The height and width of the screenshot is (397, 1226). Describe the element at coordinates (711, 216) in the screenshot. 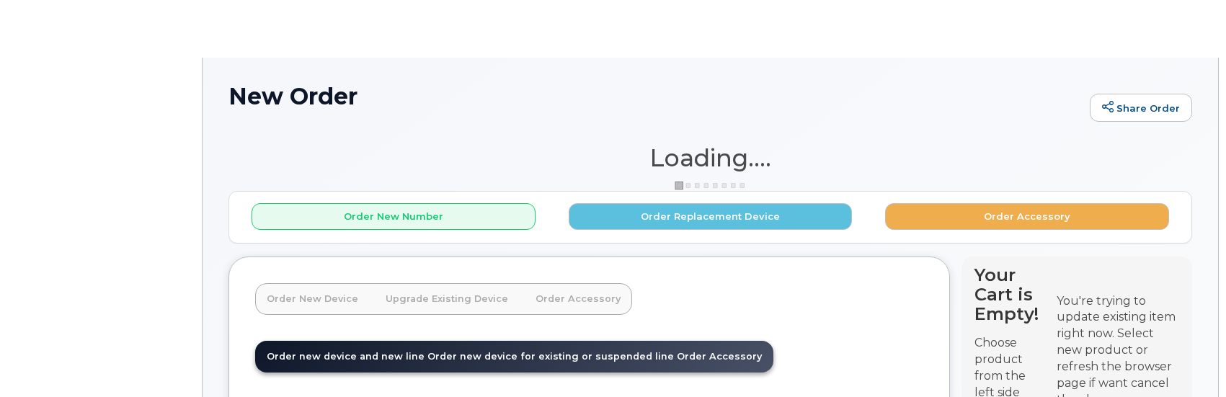

I see `button: Order Replacement Device` at that location.